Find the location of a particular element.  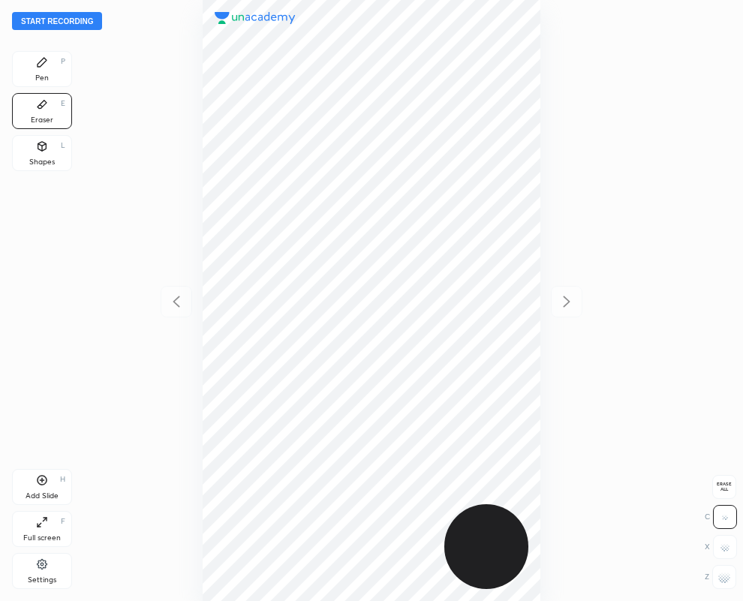

div: Eraser is located at coordinates (42, 120).